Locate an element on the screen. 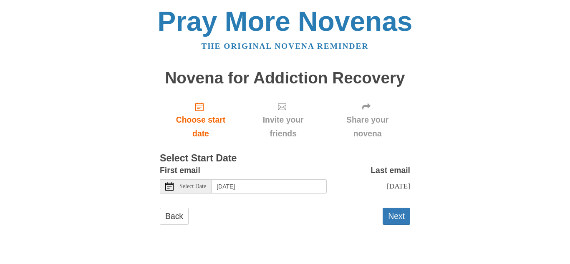  h1: Novena for Addiction Recovery is located at coordinates (285, 78).